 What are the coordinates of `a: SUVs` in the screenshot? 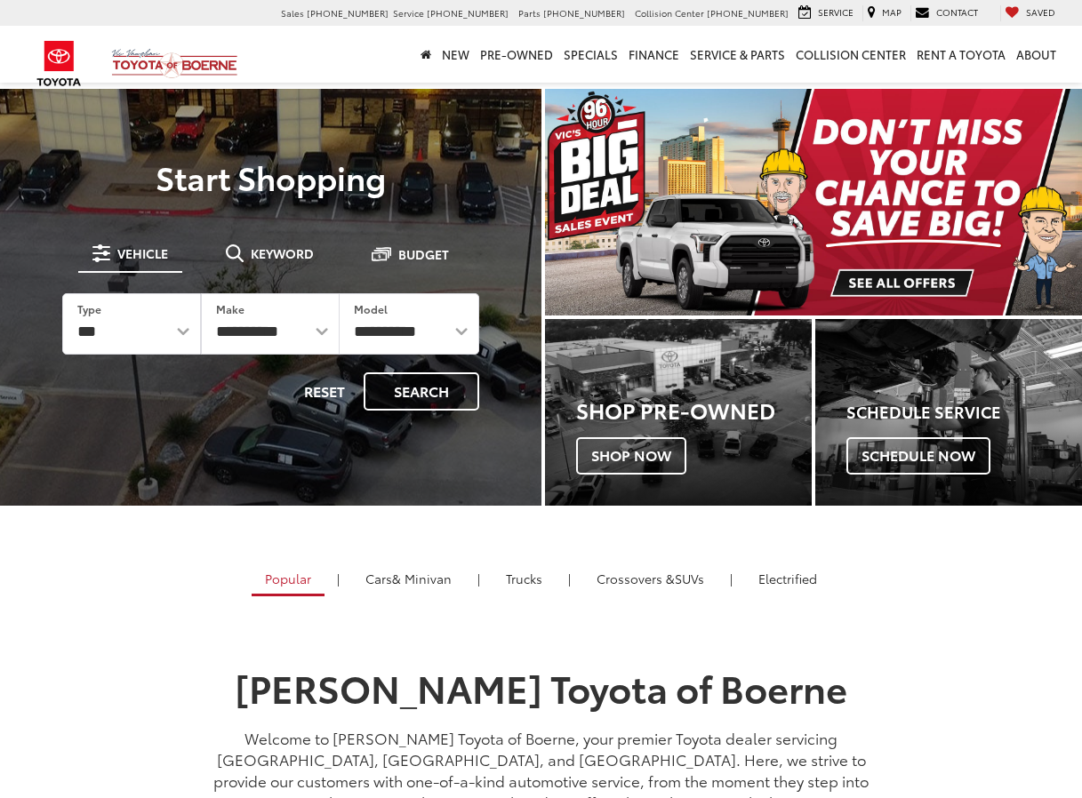 It's located at (650, 579).